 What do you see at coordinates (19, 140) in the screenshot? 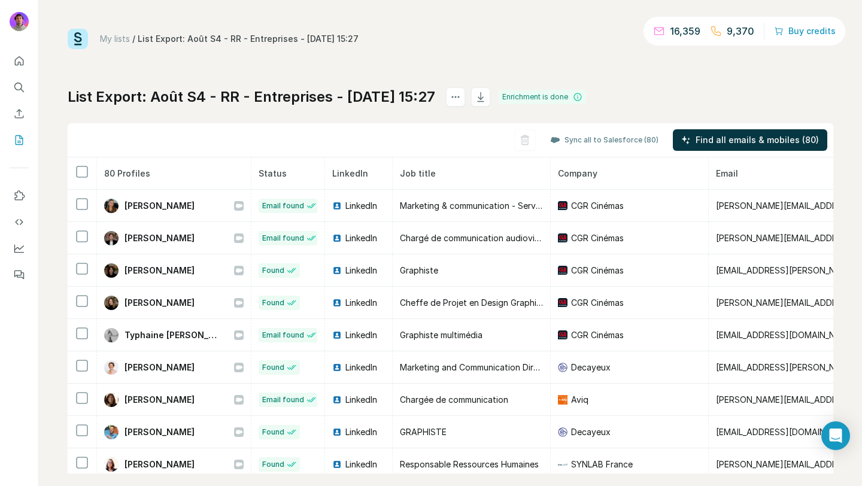
I see `button: My lists` at bounding box center [19, 140].